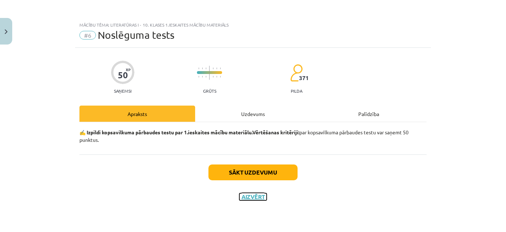 This screenshot has width=506, height=232. Describe the element at coordinates (253, 197) in the screenshot. I see `button: Aizvērt` at that location.